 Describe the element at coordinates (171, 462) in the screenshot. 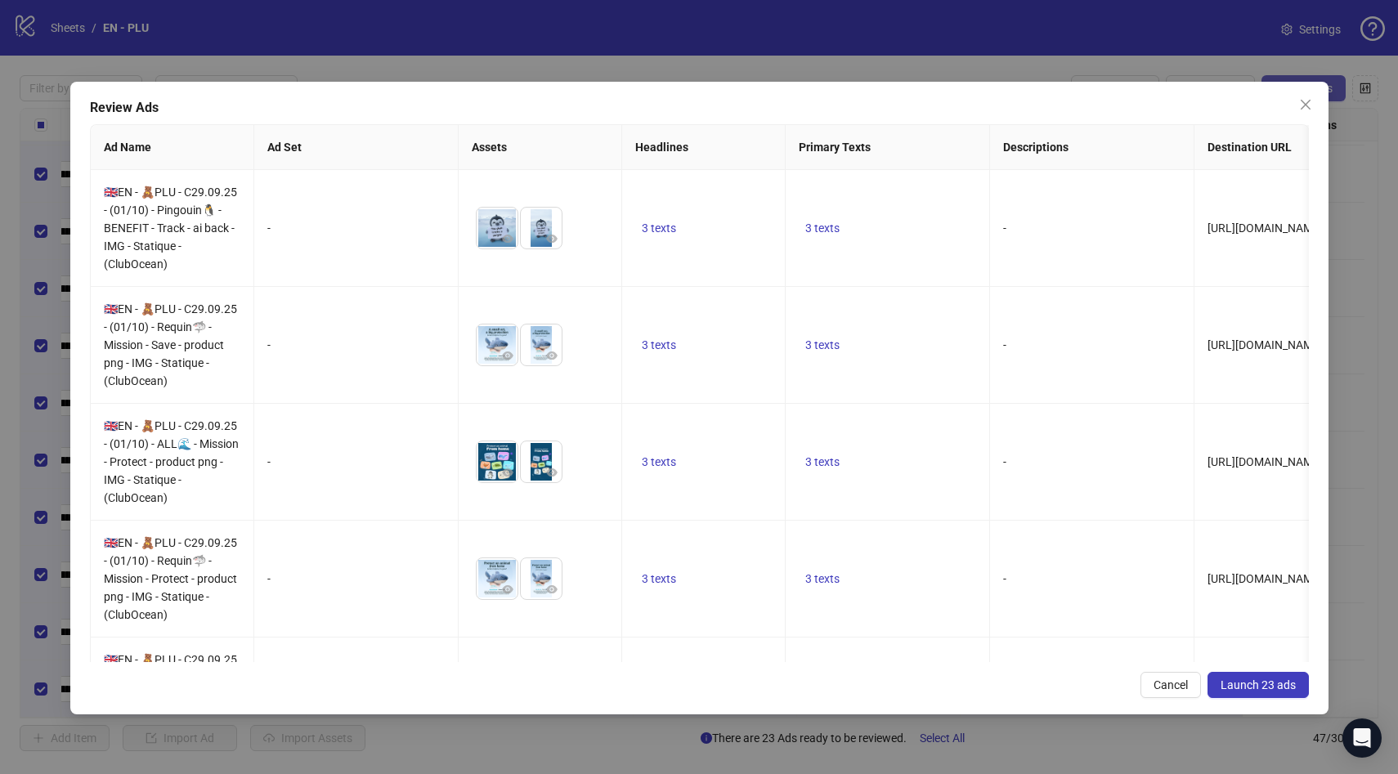

I see `span: 🇬🇧EN - 🧸PLU - C29.09.25 - (01/10) - ALL🌊 - Mission - Protect - product png - IMG - Statique - (Cl...` at that location.